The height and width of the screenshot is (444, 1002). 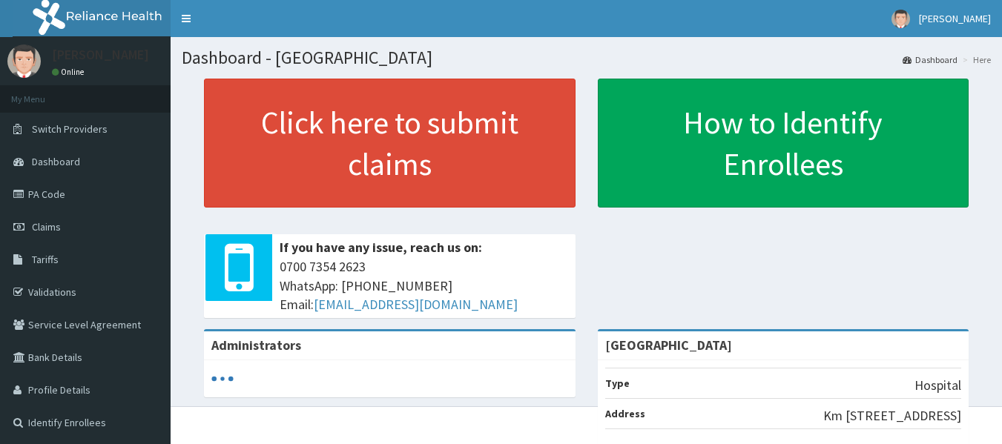 What do you see at coordinates (45, 260) in the screenshot?
I see `span: Tariffs` at bounding box center [45, 260].